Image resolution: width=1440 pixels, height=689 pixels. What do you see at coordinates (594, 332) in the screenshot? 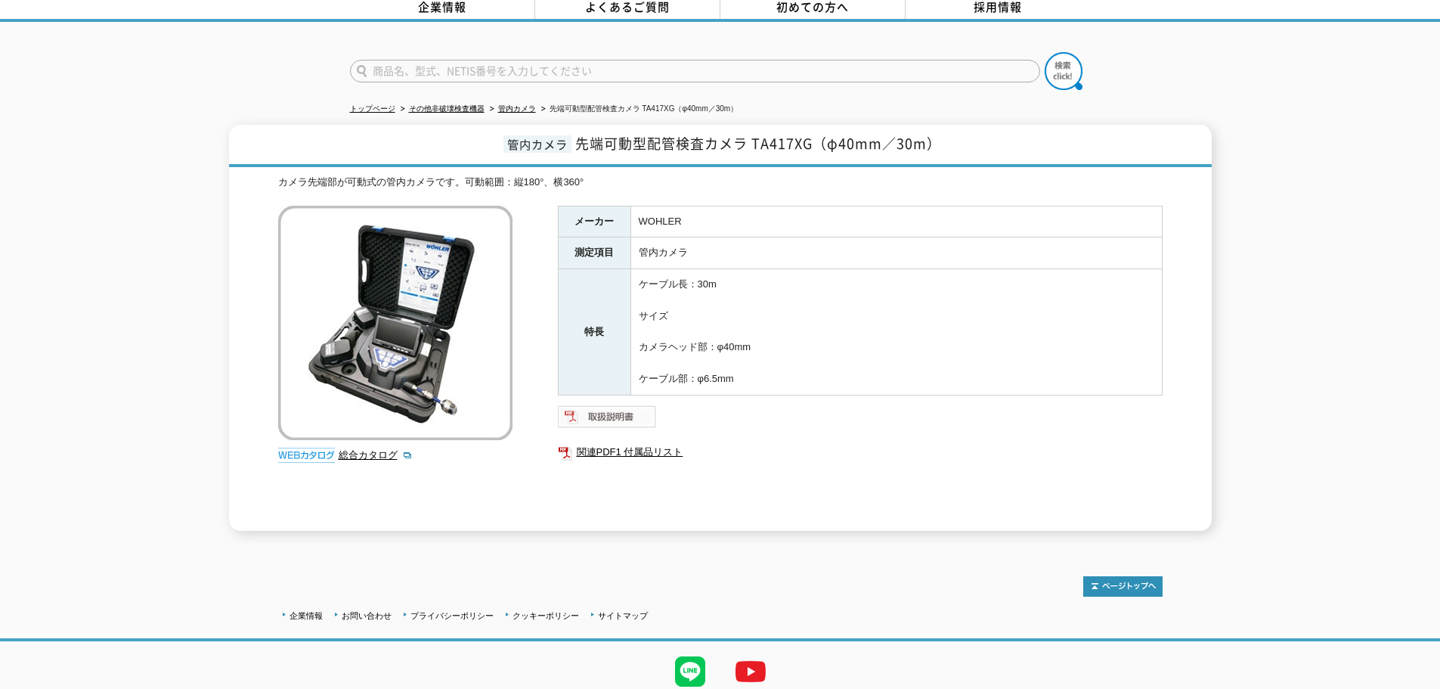
I see `th: 特長` at bounding box center [594, 332].